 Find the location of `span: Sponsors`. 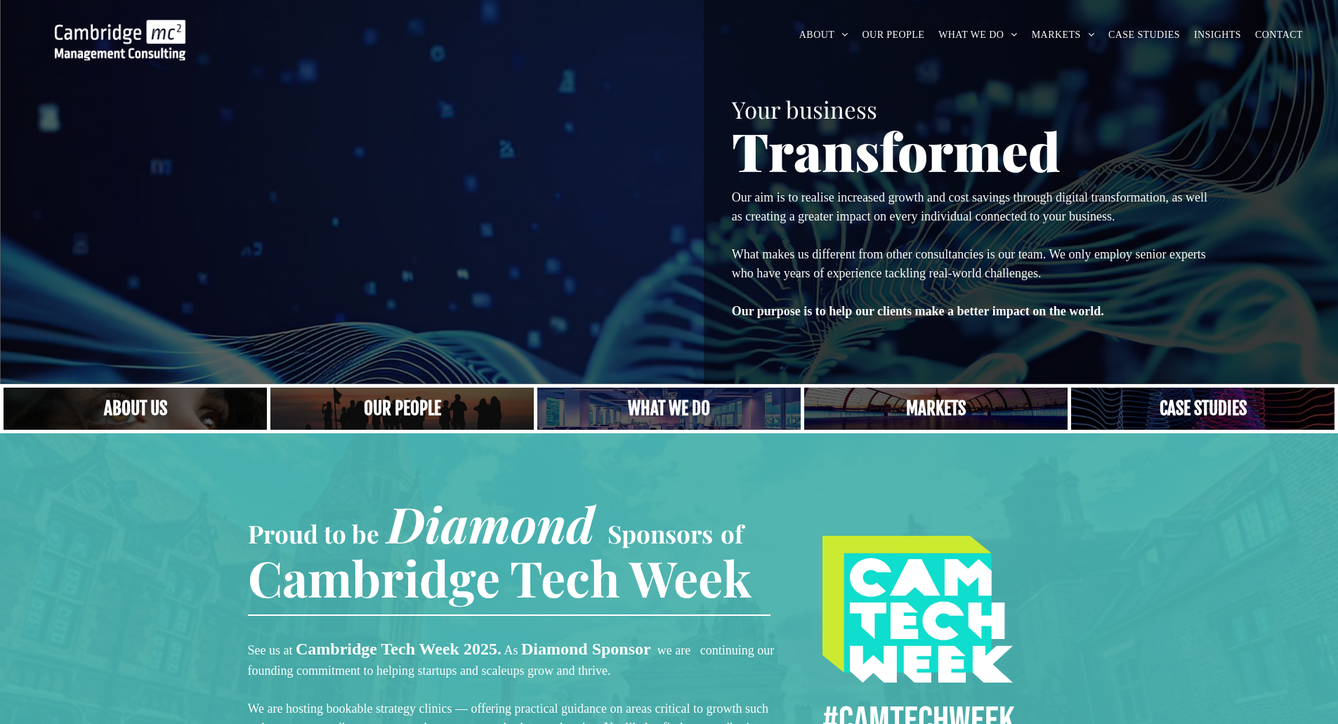

span: Sponsors is located at coordinates (660, 533).